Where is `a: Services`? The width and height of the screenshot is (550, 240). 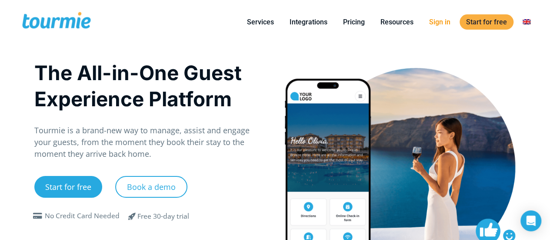
a: Services is located at coordinates (261, 22).